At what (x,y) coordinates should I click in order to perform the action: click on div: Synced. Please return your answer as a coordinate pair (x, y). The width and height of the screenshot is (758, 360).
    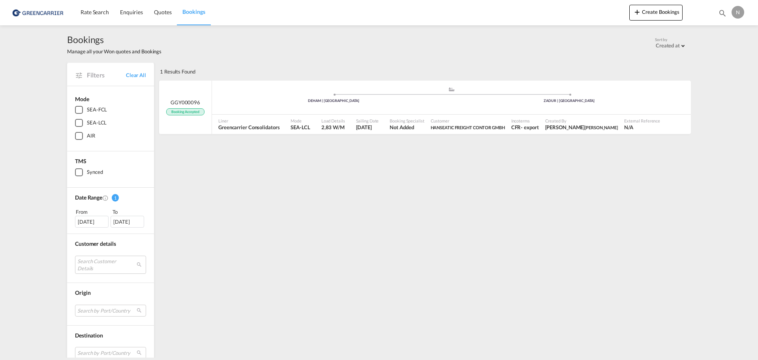
    Looking at the image, I should click on (95, 172).